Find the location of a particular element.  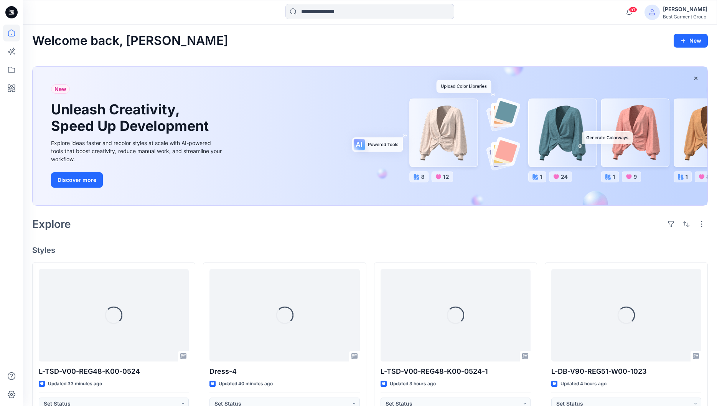

a: Discover more is located at coordinates (137, 180).